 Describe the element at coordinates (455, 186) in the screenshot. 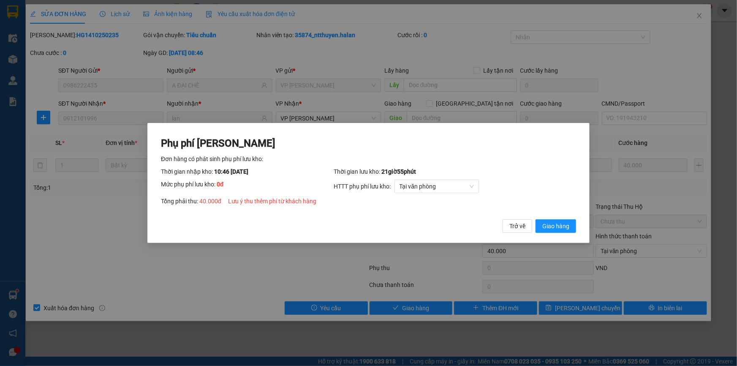

I see `div: HTTT phụ phí lưu kho:` at that location.